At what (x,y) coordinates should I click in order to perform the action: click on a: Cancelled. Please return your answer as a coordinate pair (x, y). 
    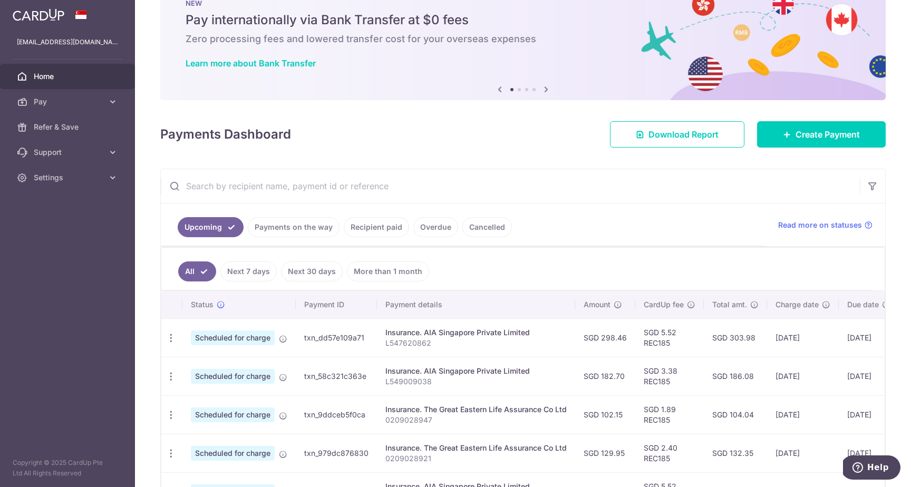
    Looking at the image, I should click on (487, 227).